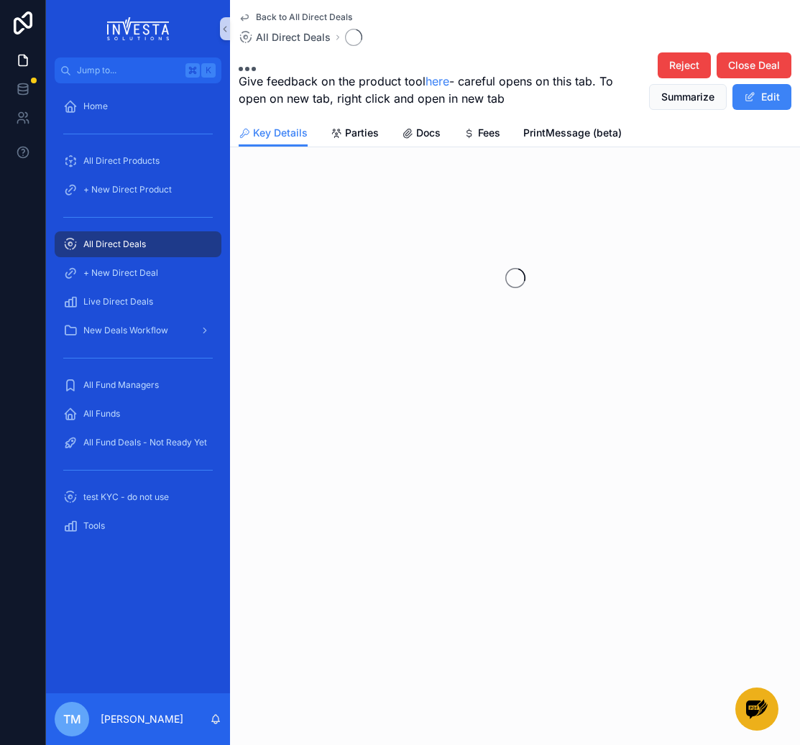 The height and width of the screenshot is (745, 800). Describe the element at coordinates (208, 70) in the screenshot. I see `span: K` at that location.